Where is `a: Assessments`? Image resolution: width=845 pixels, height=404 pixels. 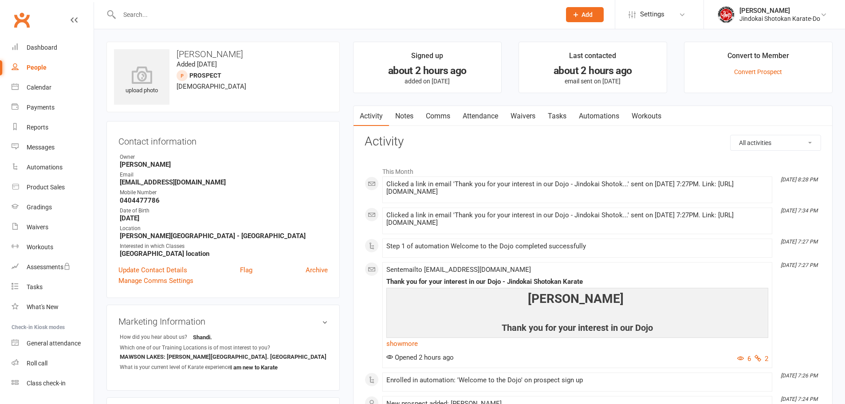
a: Assessments is located at coordinates (52, 267).